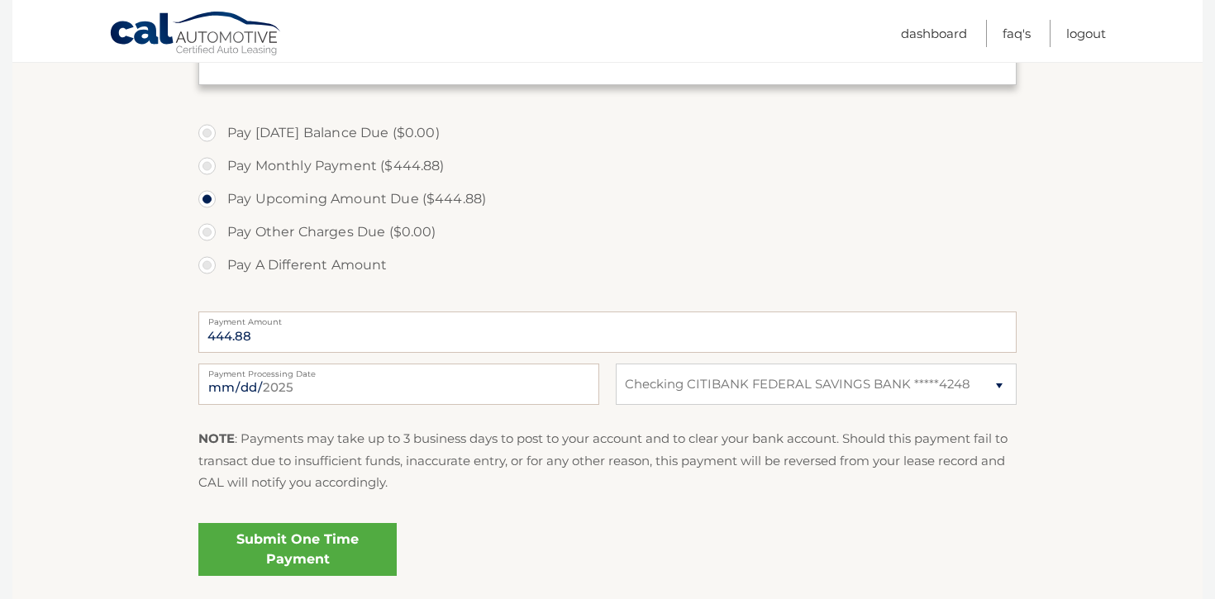 The width and height of the screenshot is (1215, 599). I want to click on label: Pay Upcoming Amount Due ($444.88), so click(607, 199).